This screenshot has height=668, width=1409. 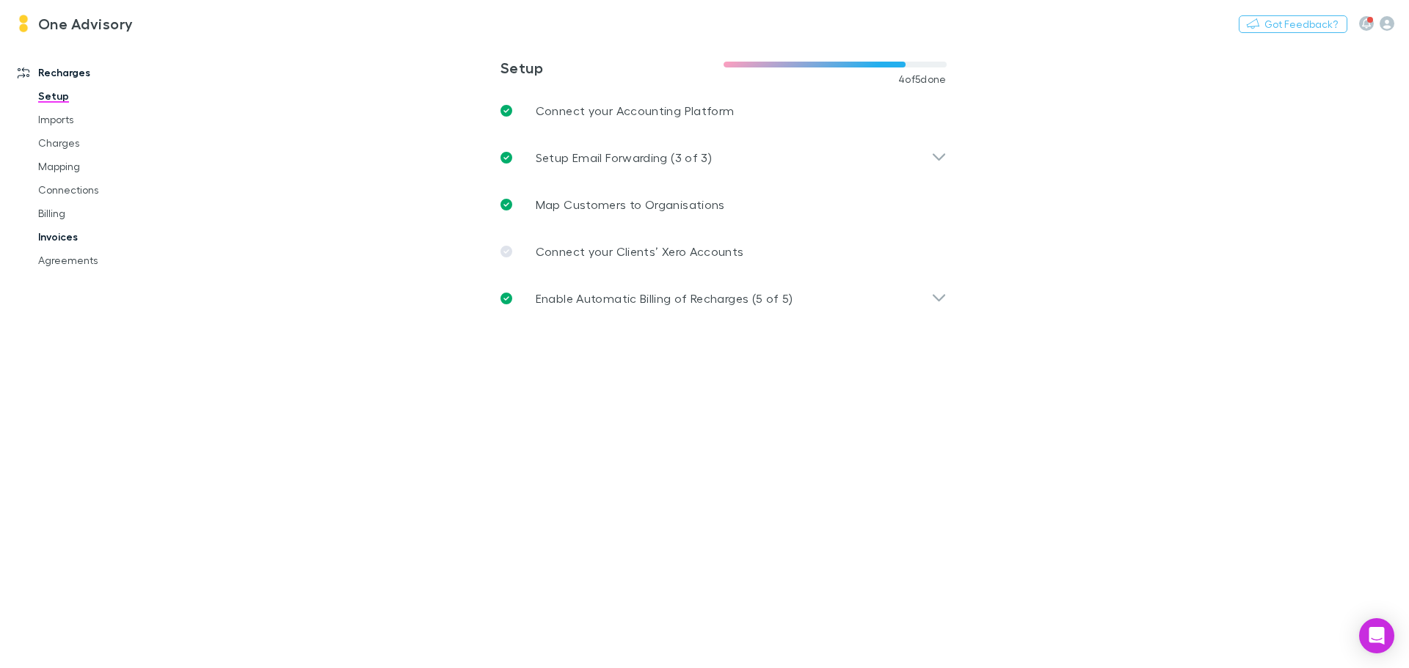 I want to click on a: One Advisory, so click(x=74, y=23).